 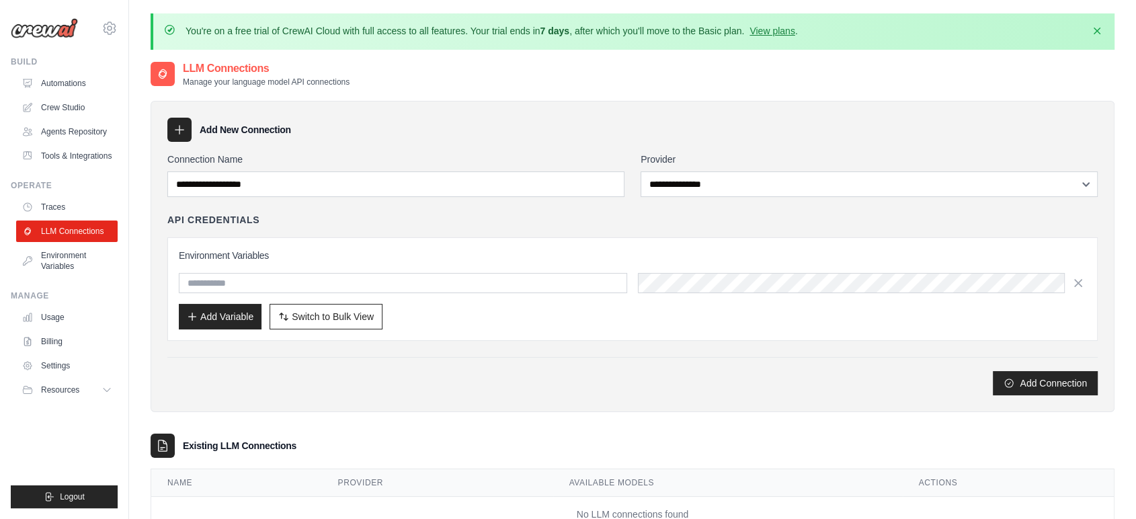 What do you see at coordinates (869, 159) in the screenshot?
I see `label: Provider` at bounding box center [869, 159].